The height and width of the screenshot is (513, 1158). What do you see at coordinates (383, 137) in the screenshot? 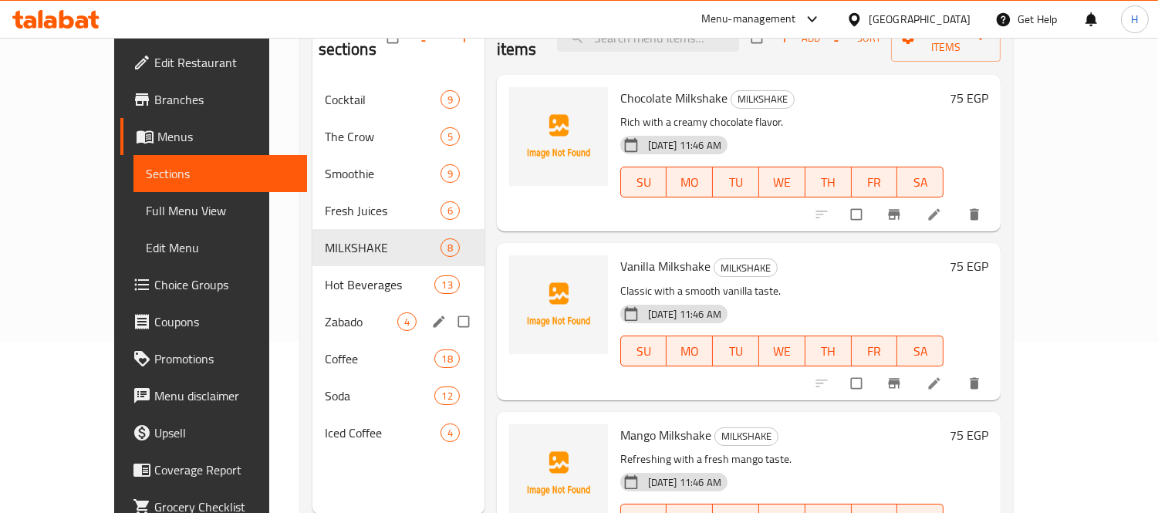
I see `div: The Crow` at bounding box center [383, 137].